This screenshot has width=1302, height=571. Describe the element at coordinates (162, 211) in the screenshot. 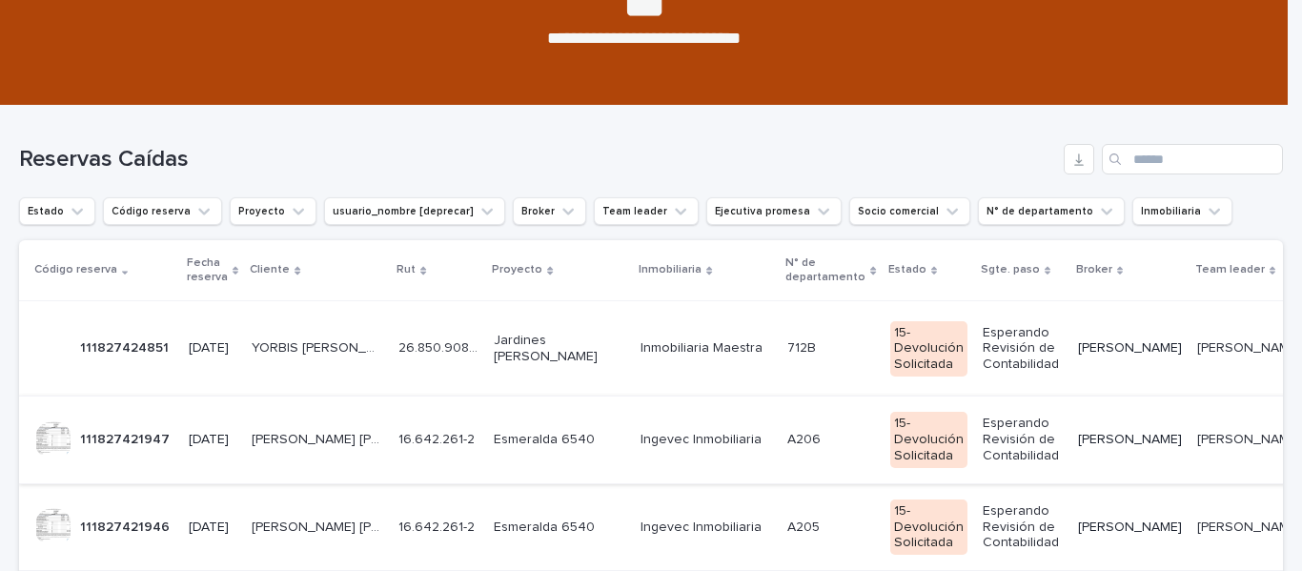

I see `button: Código reserva` at that location.